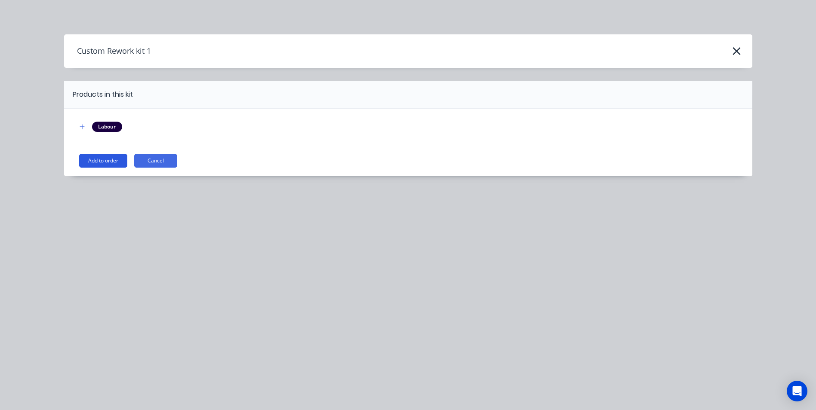  What do you see at coordinates (108, 51) in the screenshot?
I see `h4: Custom Rework kit 1` at bounding box center [108, 51].